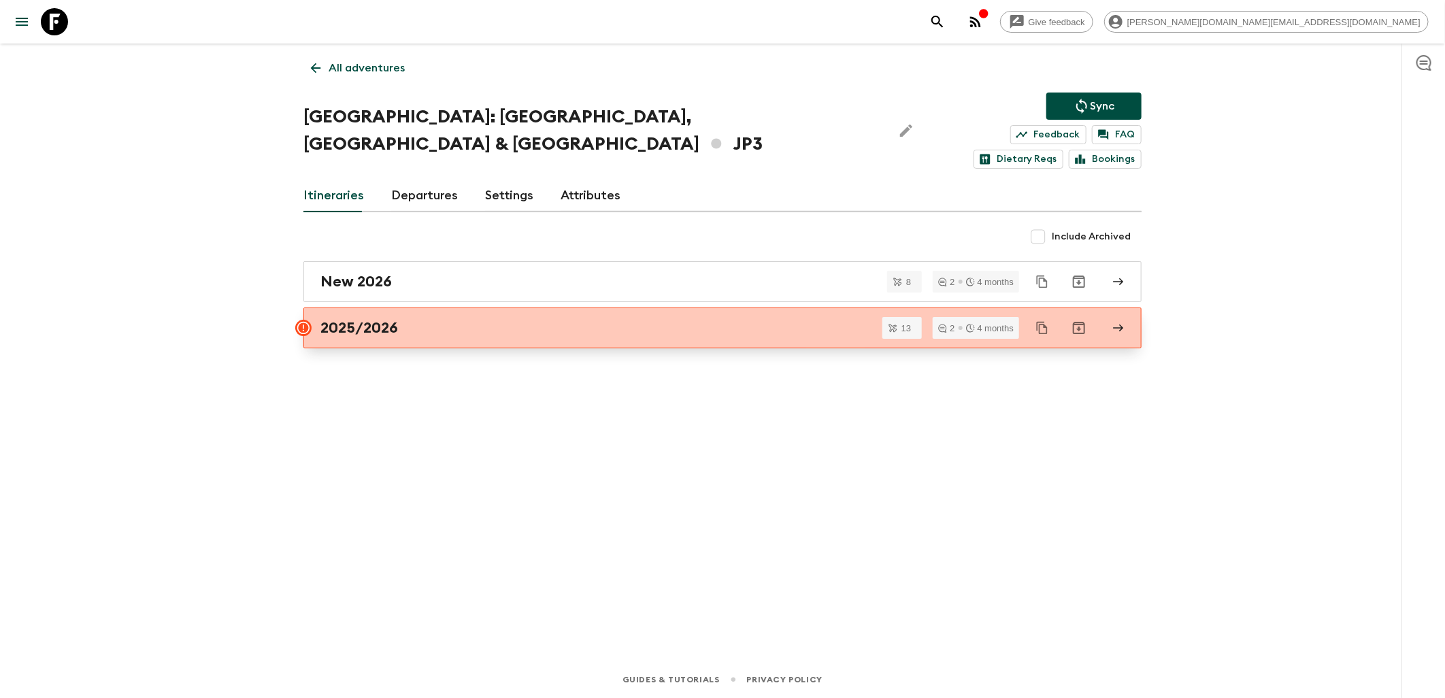 This screenshot has width=1445, height=698. I want to click on a: Attributes, so click(591, 196).